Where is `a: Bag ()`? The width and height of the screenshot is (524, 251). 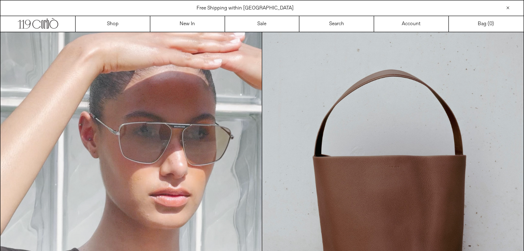
a: Bag () is located at coordinates (486, 24).